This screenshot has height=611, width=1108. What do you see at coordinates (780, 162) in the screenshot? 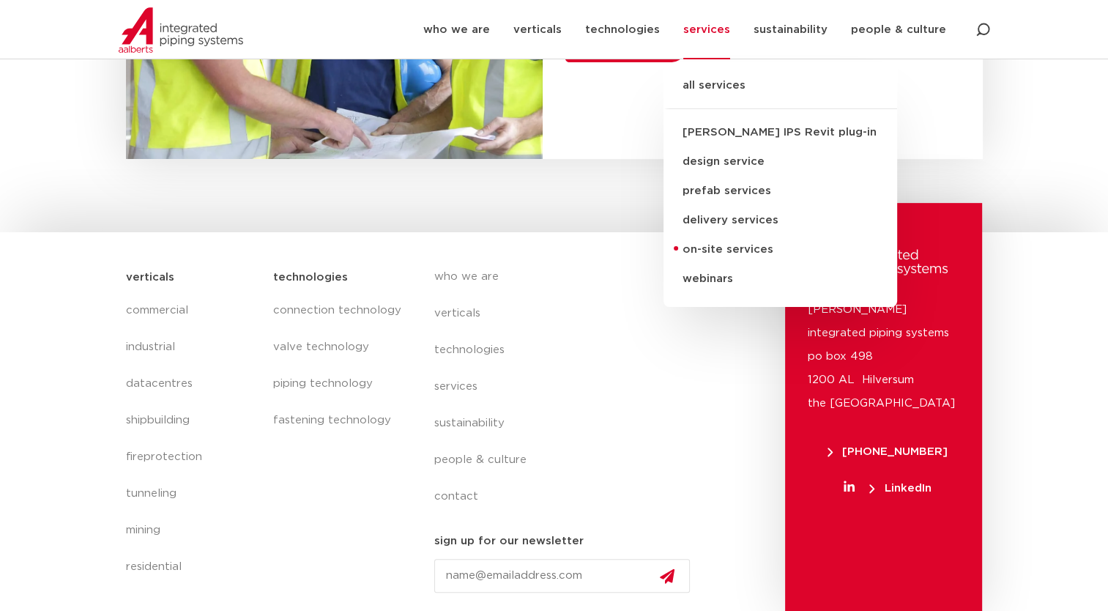
I see `a: design service` at bounding box center [780, 162].